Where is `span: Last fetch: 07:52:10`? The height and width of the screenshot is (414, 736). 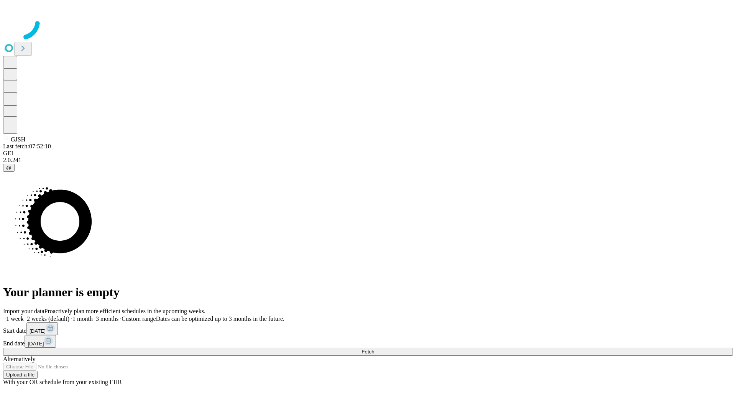 span: Last fetch: 07:52:10 is located at coordinates (27, 146).